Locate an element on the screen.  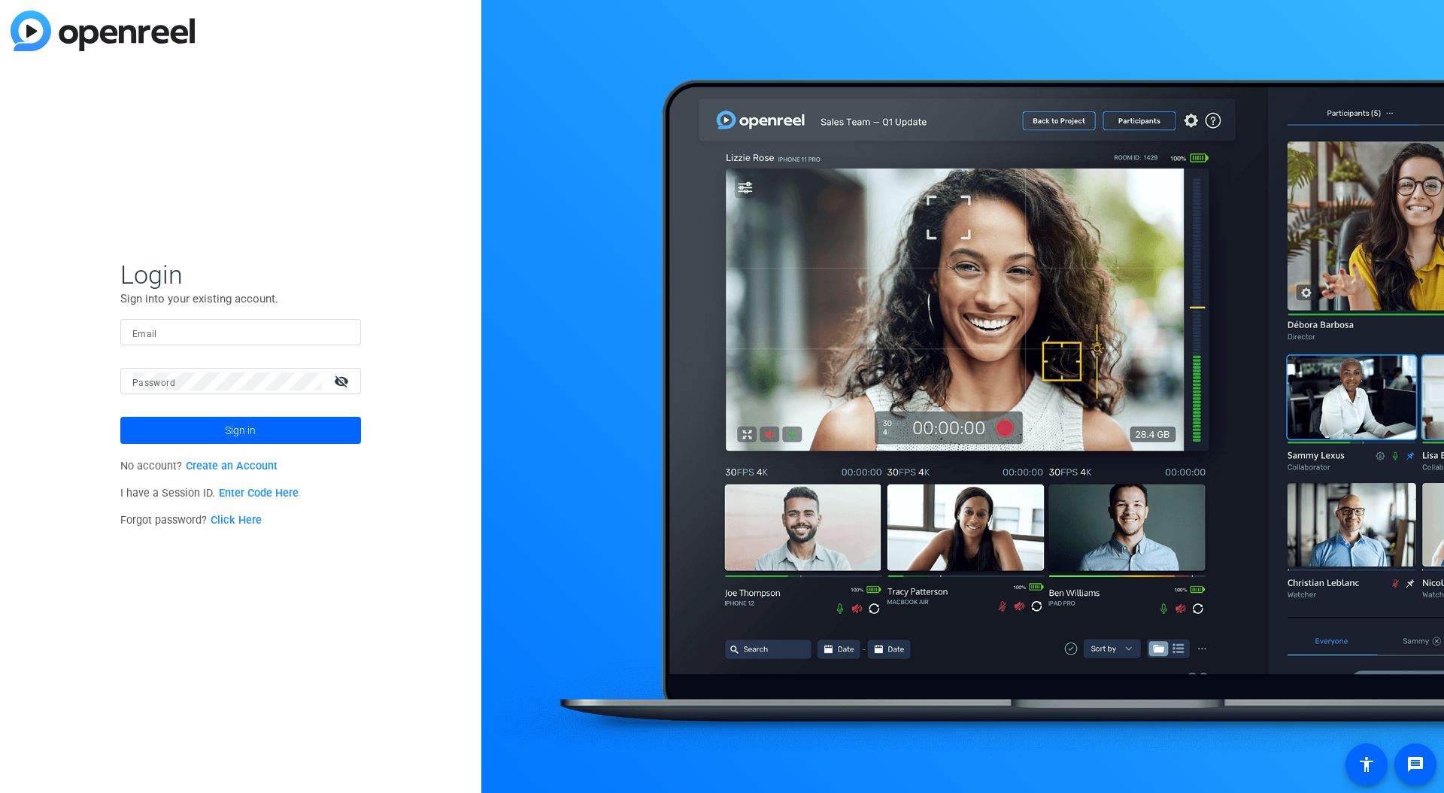
button: Sign in is located at coordinates (241, 430).